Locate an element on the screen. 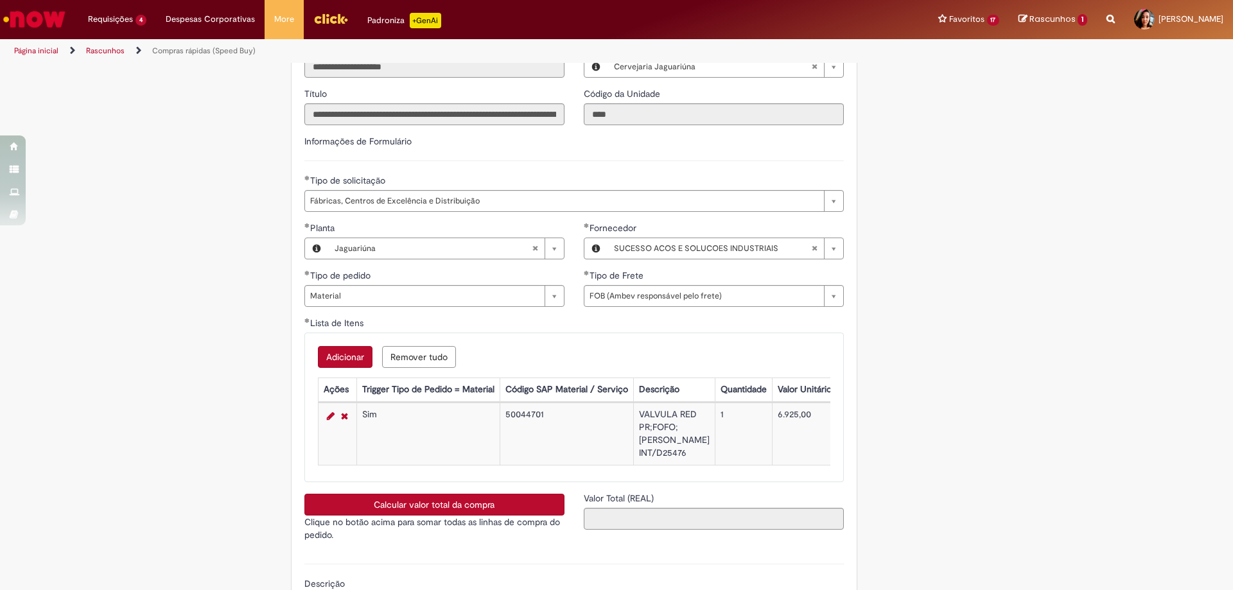 The height and width of the screenshot is (590, 1233). span: Material is located at coordinates (424, 296).